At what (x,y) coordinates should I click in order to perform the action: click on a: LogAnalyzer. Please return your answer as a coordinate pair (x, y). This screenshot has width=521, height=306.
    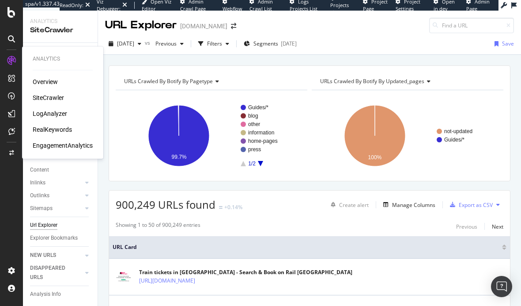
    Looking at the image, I should click on (50, 114).